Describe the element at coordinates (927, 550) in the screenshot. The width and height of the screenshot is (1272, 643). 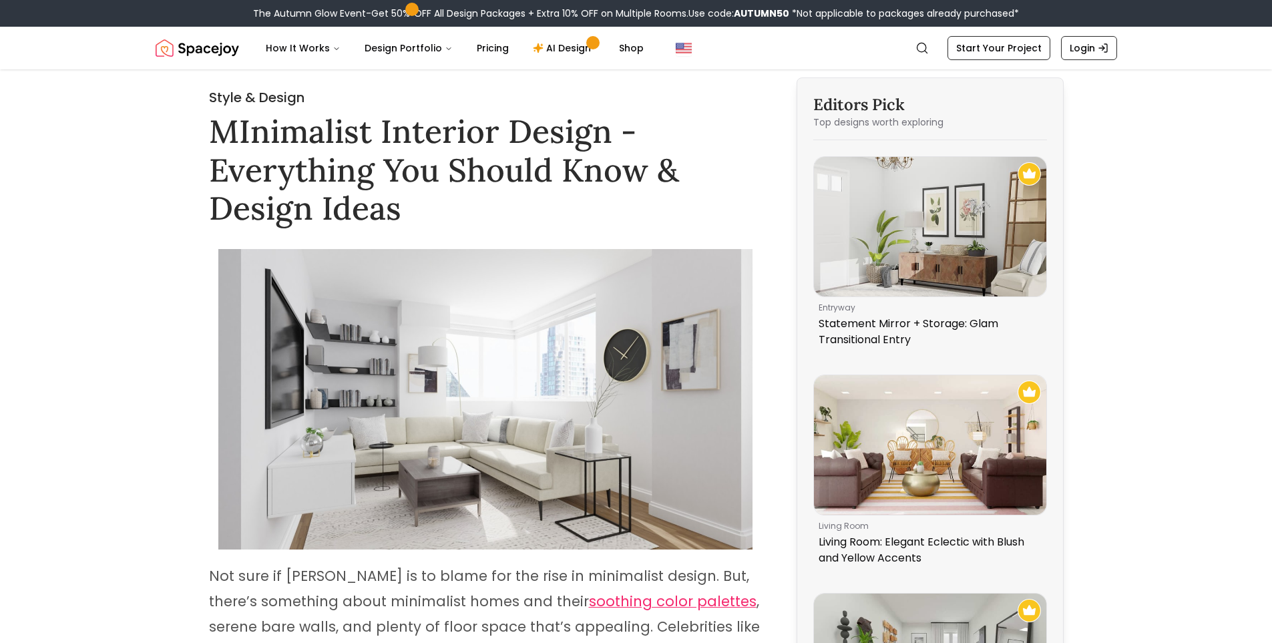
I see `p: Living Room: Elegant Eclectic with Blush and Yellow Accents` at that location.